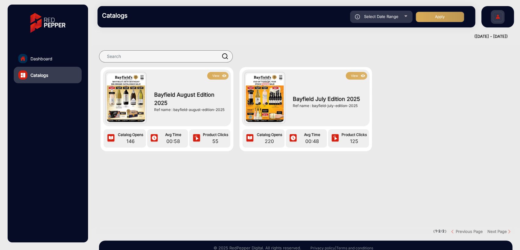  I want to click on span: Catalogs, so click(39, 75).